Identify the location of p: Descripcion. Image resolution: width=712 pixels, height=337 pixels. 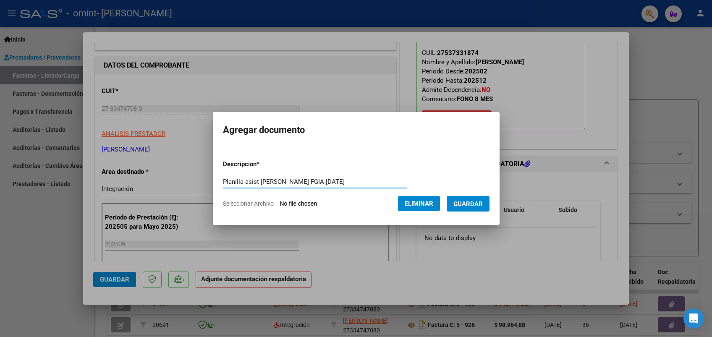
(263, 164).